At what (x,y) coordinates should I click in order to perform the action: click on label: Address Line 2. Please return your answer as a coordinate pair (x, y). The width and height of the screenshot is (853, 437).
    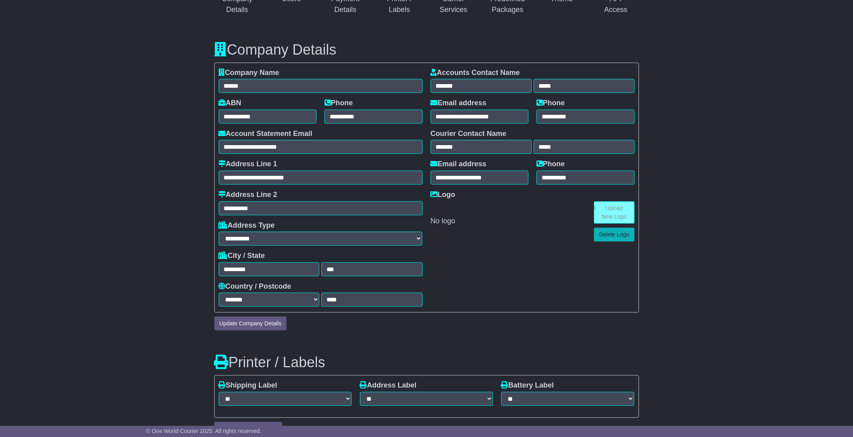
    Looking at the image, I should click on (248, 195).